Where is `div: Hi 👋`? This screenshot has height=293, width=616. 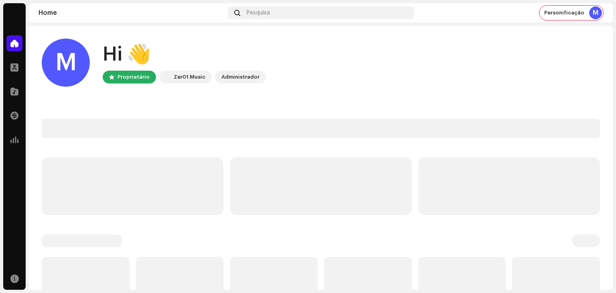 div: Hi 👋 is located at coordinates (184, 55).